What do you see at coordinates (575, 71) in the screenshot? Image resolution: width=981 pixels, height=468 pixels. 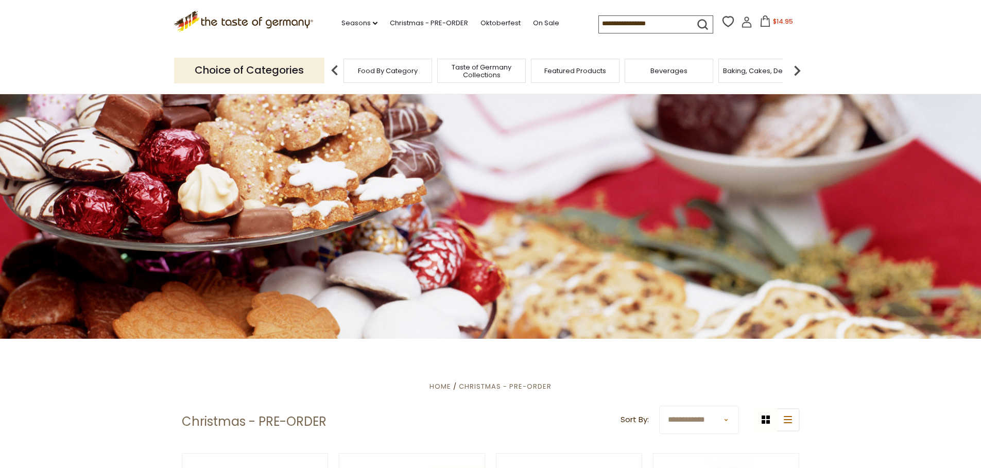 I see `a: Featured Products` at bounding box center [575, 71].